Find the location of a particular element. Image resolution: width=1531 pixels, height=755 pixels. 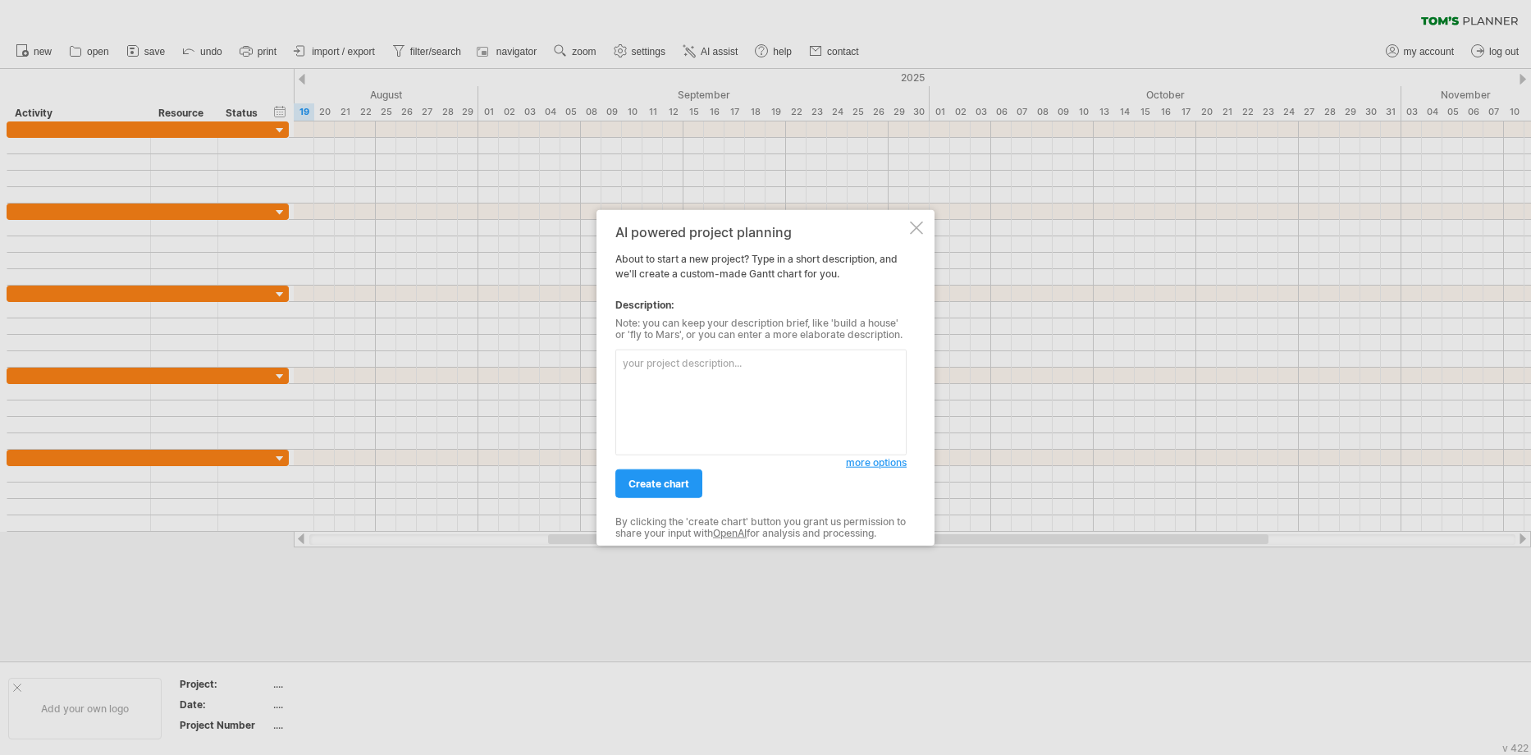

div: Note: you can keep your description brief, like 'build a house' or 'fly to Mars', or you can ente... is located at coordinates (760, 329).